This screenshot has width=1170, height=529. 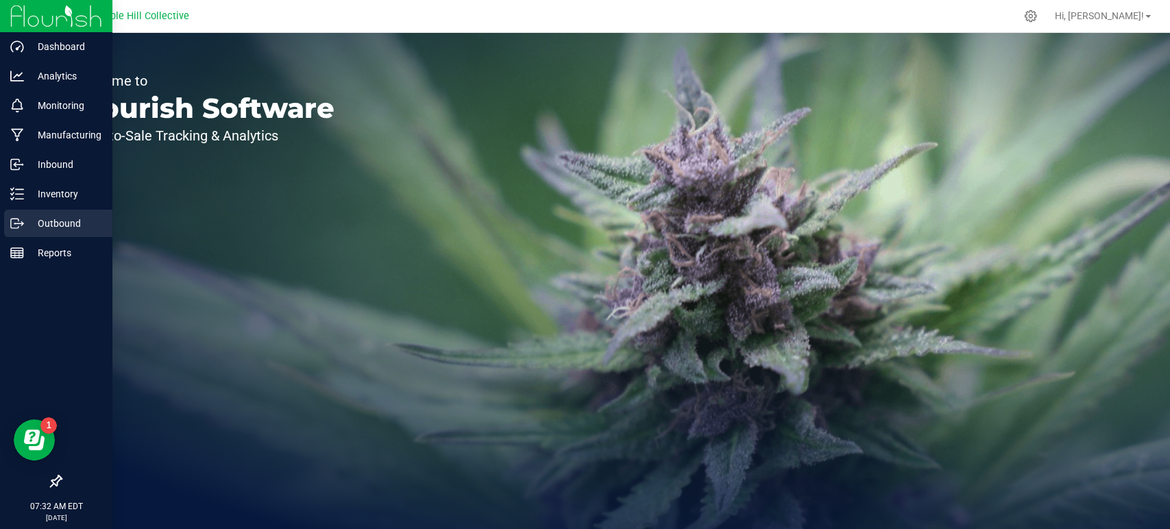 What do you see at coordinates (204, 136) in the screenshot?
I see `p: Seed-to-Sale Tracking & Analytics` at bounding box center [204, 136].